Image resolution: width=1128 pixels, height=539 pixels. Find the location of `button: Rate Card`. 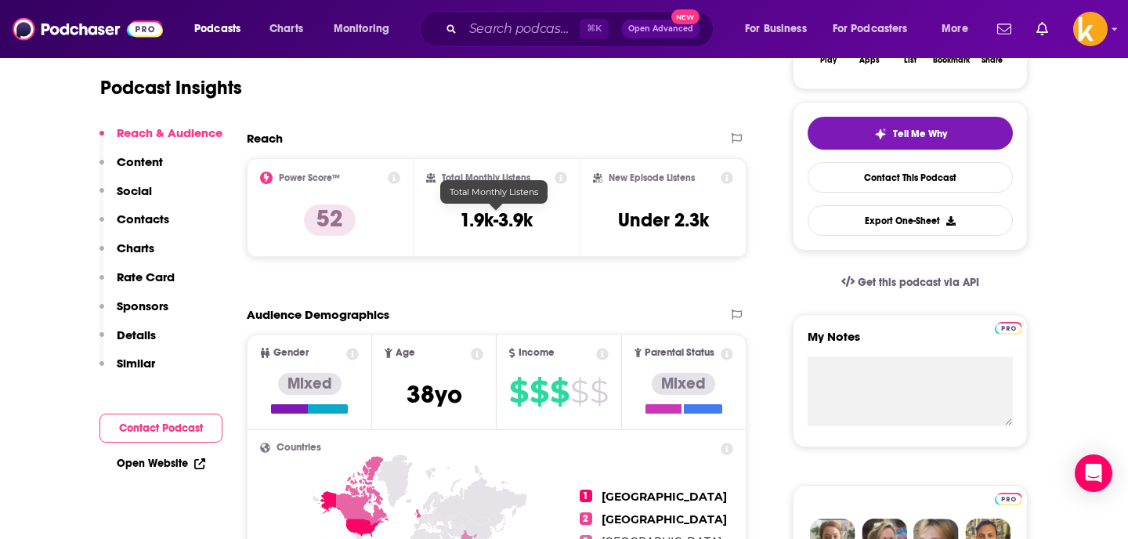

button: Rate Card is located at coordinates (137, 284).